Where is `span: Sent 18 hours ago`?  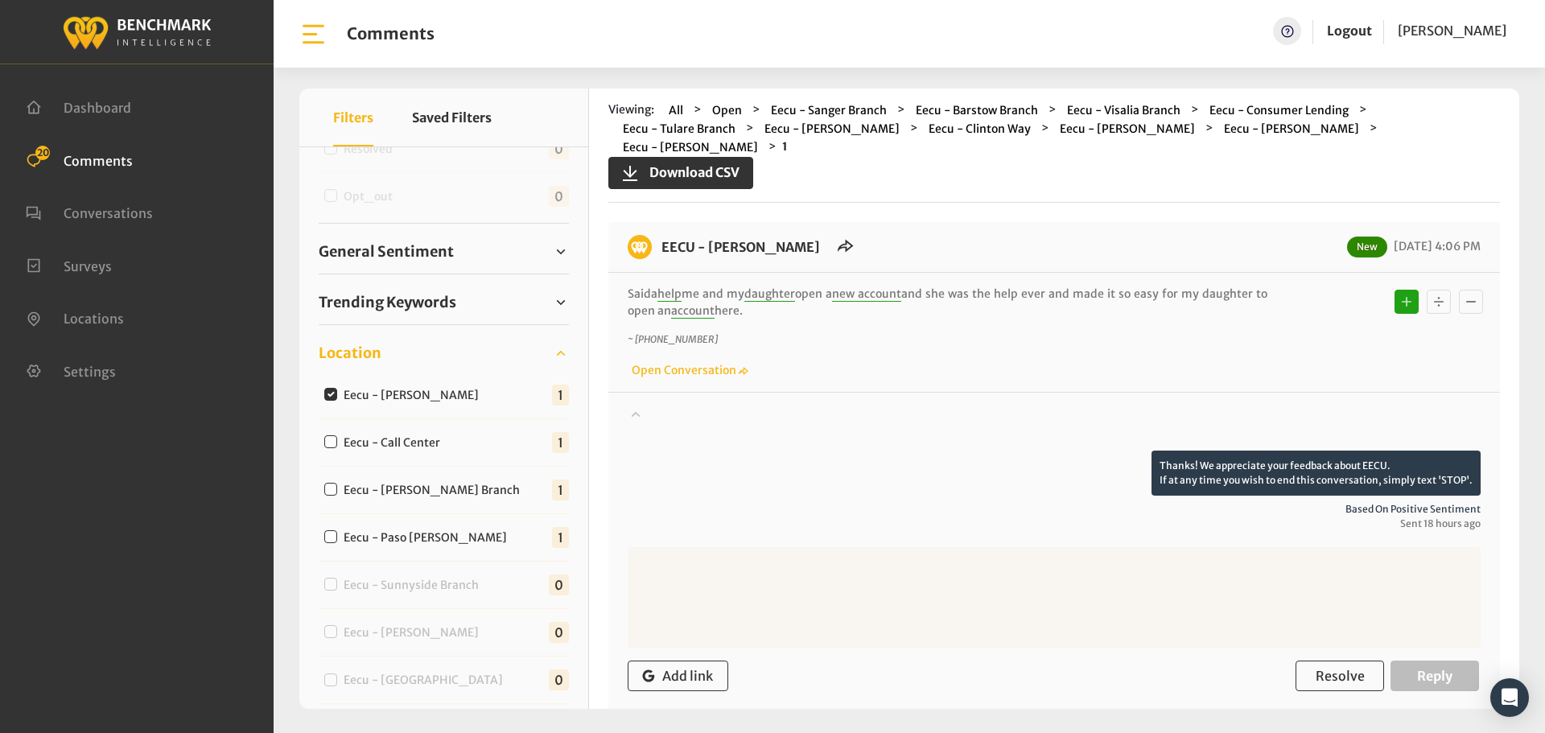
span: Sent 18 hours ago is located at coordinates (1054, 524).